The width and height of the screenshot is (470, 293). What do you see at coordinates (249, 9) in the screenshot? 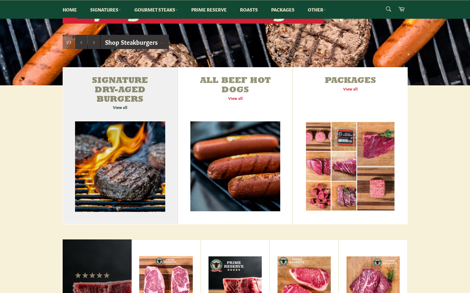
I see `a: Roasts` at bounding box center [249, 9].